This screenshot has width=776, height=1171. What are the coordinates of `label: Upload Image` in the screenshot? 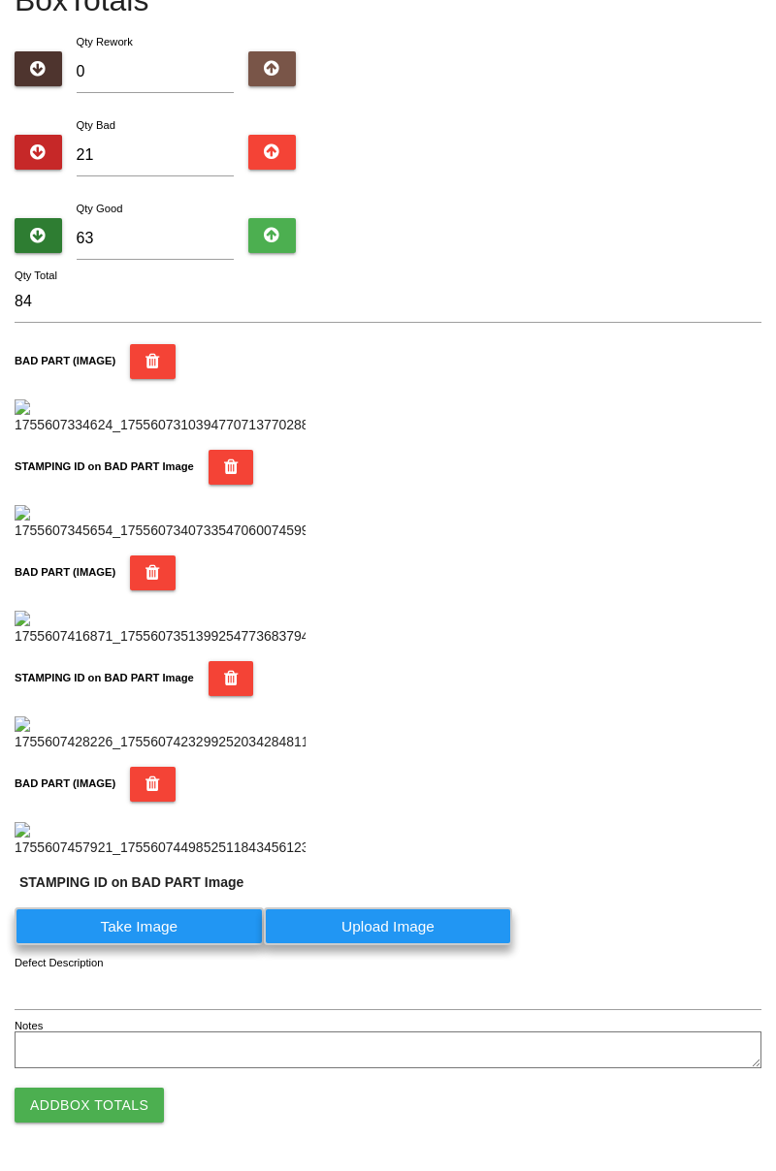 It's located at (388, 926).